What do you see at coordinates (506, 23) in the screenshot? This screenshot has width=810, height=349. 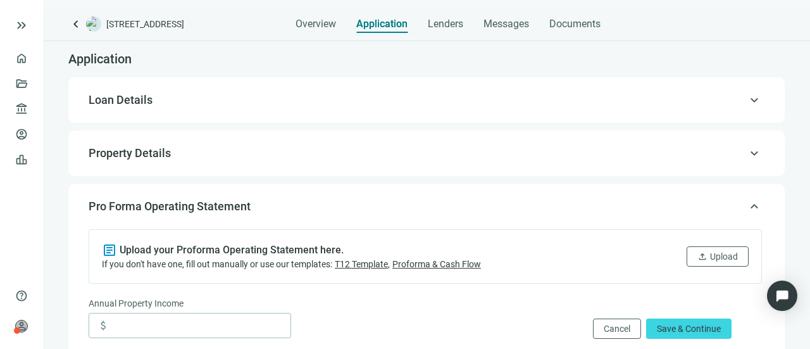 I see `span: Messages` at bounding box center [506, 23].